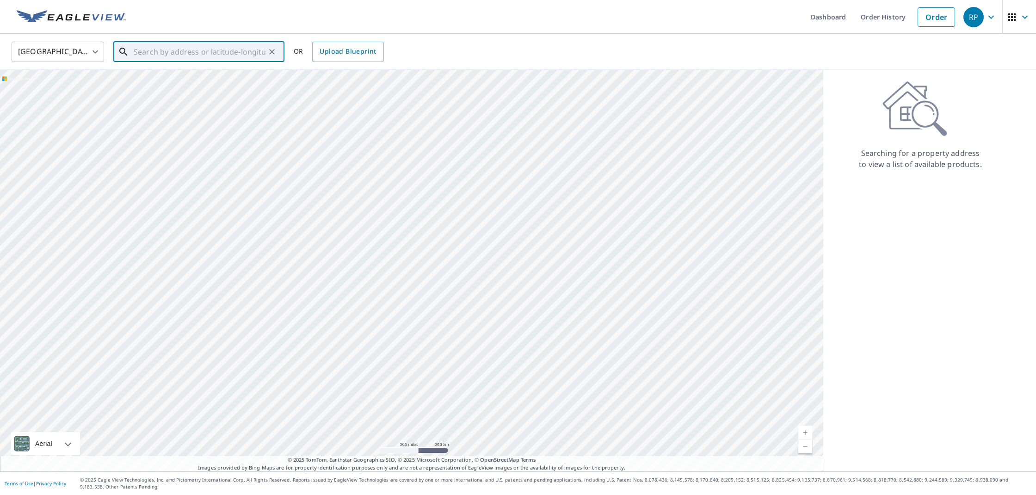  I want to click on a: Privacy Policy, so click(51, 483).